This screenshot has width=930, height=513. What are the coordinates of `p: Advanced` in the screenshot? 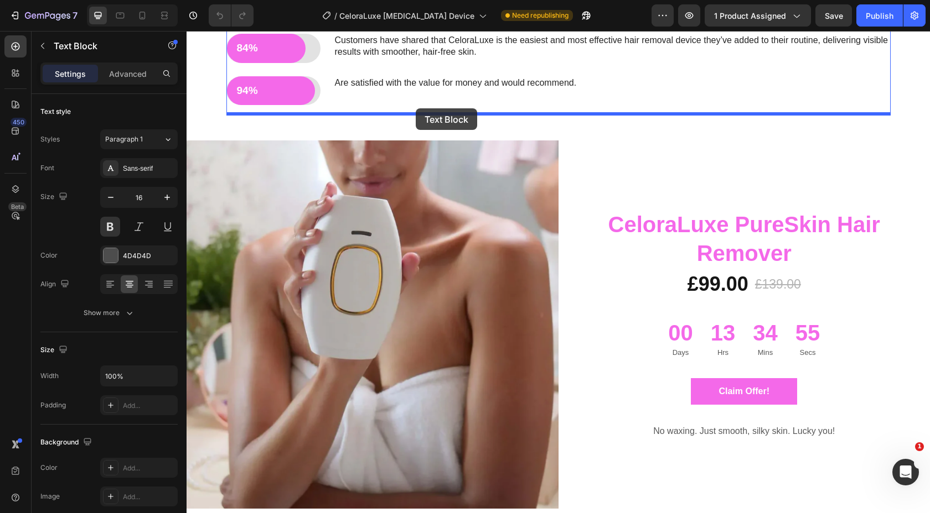 It's located at (128, 74).